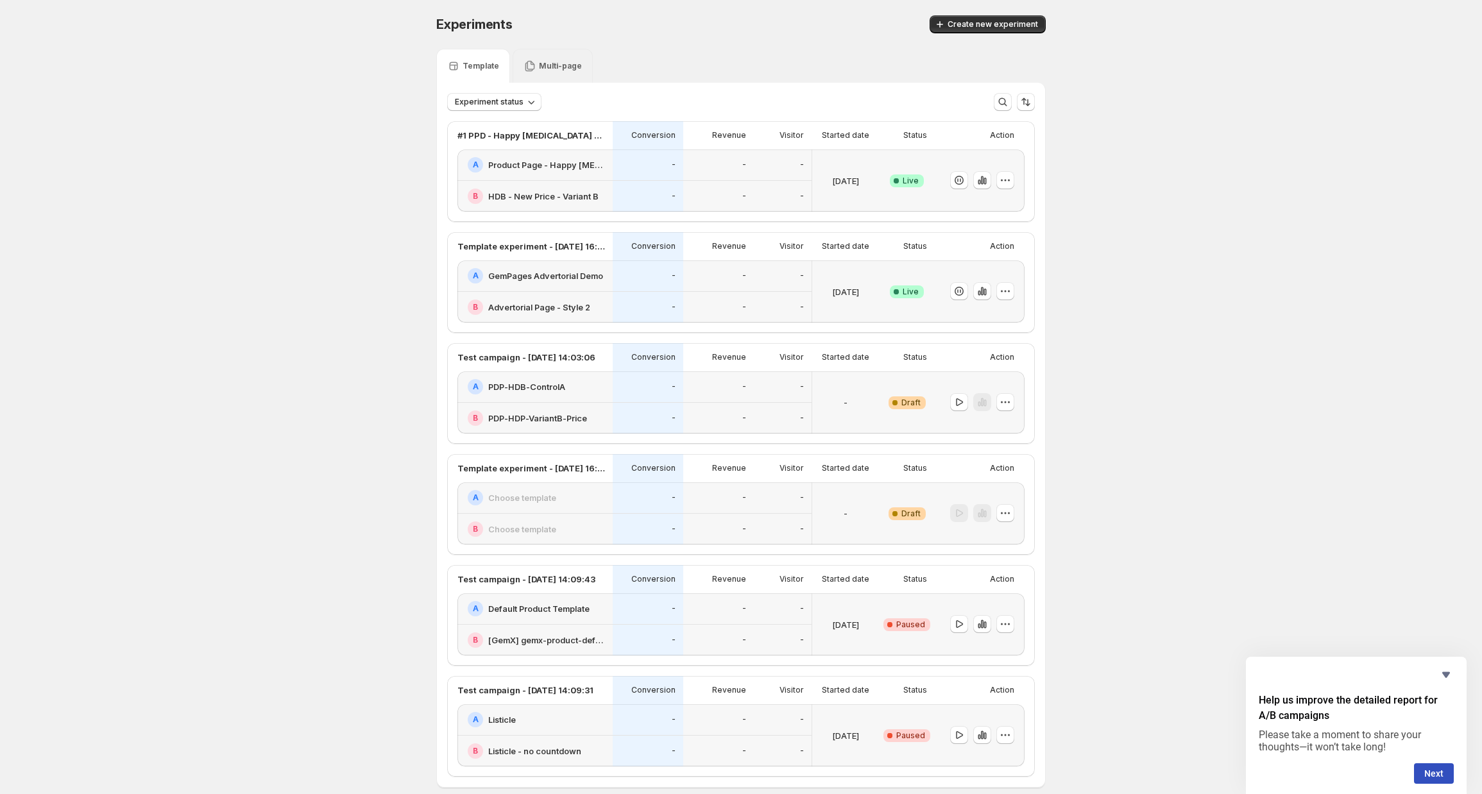 The height and width of the screenshot is (794, 1482). I want to click on button: Sort the results, so click(1026, 102).